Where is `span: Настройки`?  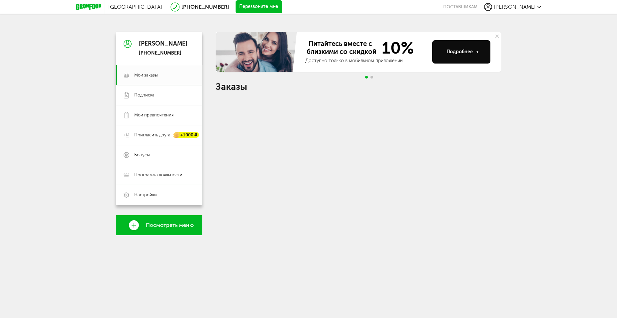 span: Настройки is located at coordinates (145, 195).